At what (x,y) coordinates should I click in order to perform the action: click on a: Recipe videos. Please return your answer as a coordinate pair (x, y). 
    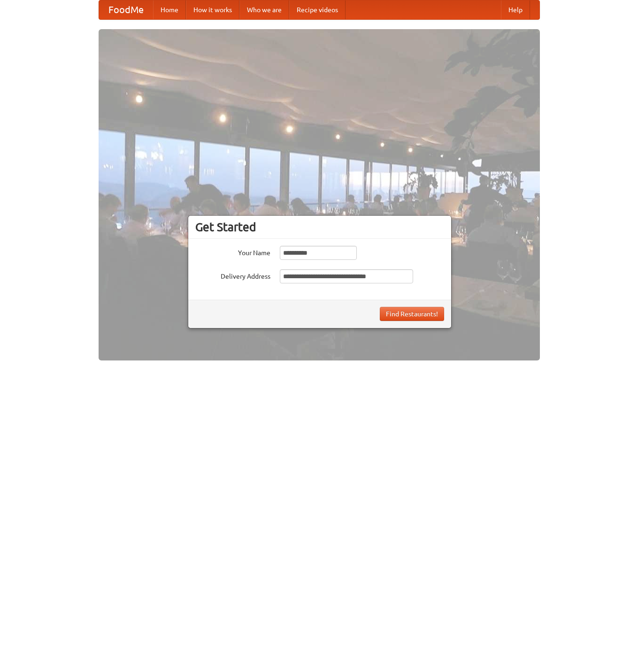
    Looking at the image, I should click on (318, 10).